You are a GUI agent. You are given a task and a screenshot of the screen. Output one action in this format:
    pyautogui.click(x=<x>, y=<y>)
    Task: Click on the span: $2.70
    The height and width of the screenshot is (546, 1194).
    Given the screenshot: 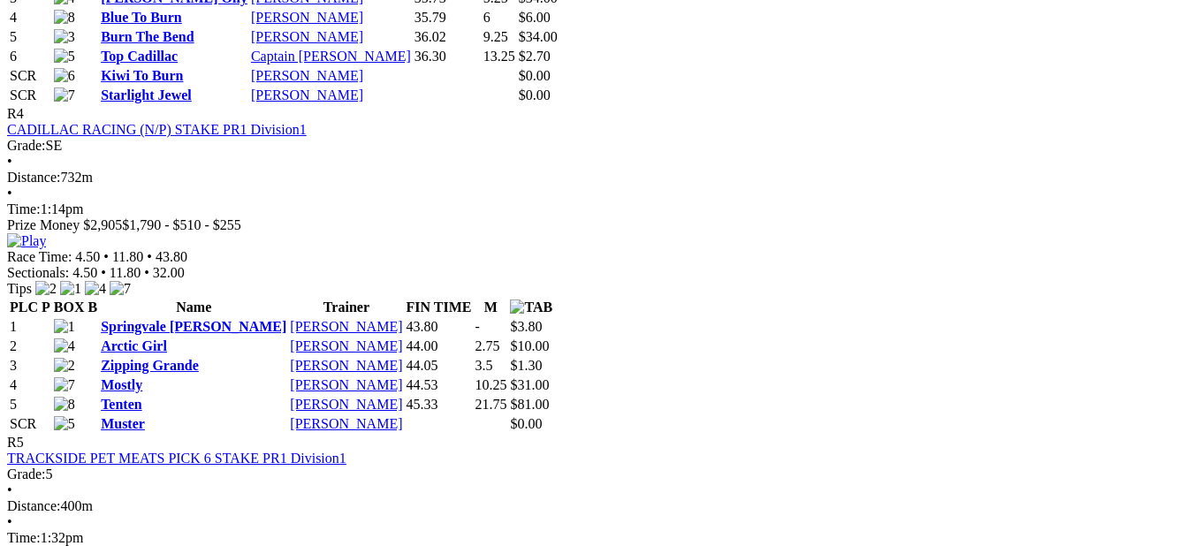 What is the action you would take?
    pyautogui.click(x=535, y=56)
    